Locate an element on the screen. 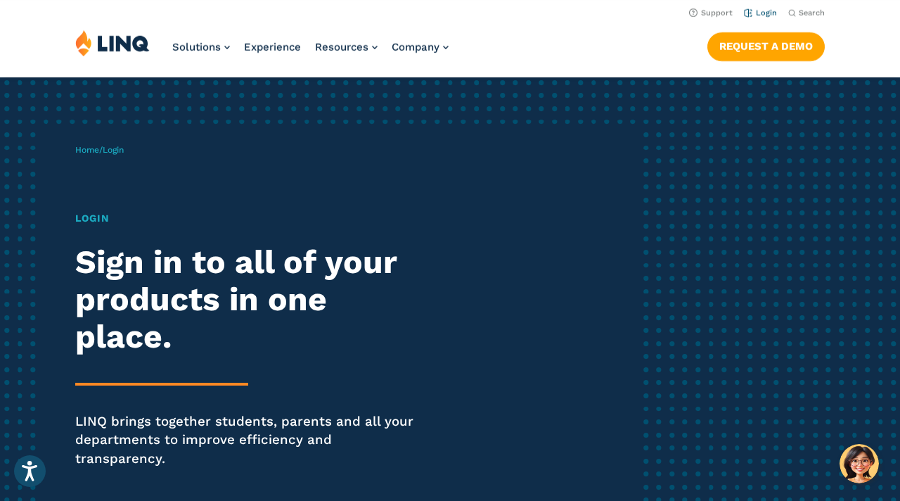 The image size is (900, 501). span: Login is located at coordinates (113, 150).